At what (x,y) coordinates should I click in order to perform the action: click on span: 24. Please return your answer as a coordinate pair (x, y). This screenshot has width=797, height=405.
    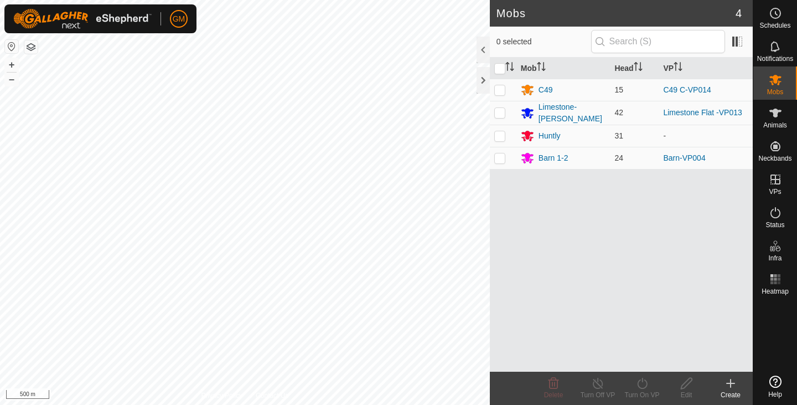
    Looking at the image, I should click on (619, 158).